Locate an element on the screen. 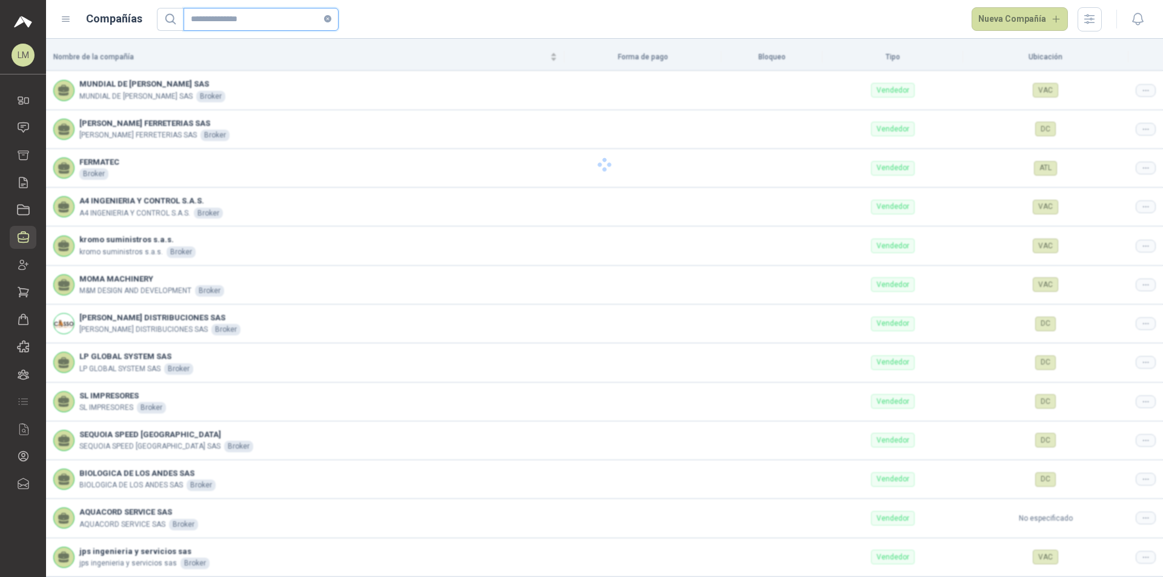 The height and width of the screenshot is (577, 1163). div: LM is located at coordinates (23, 55).